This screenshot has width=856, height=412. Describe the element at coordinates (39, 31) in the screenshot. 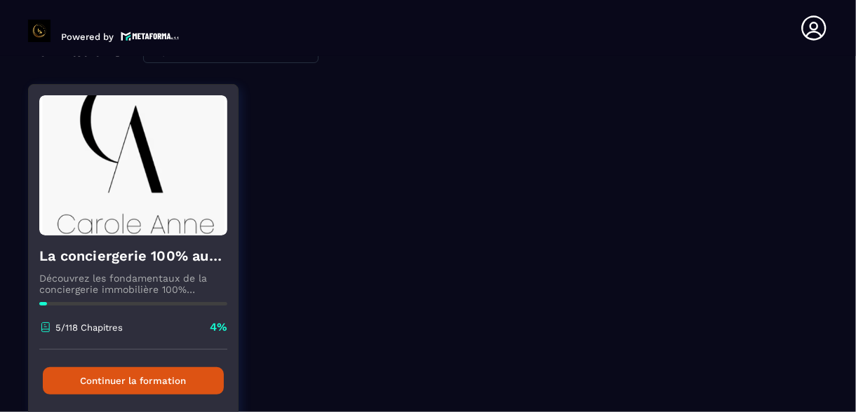

I see `img: logo-branding` at that location.